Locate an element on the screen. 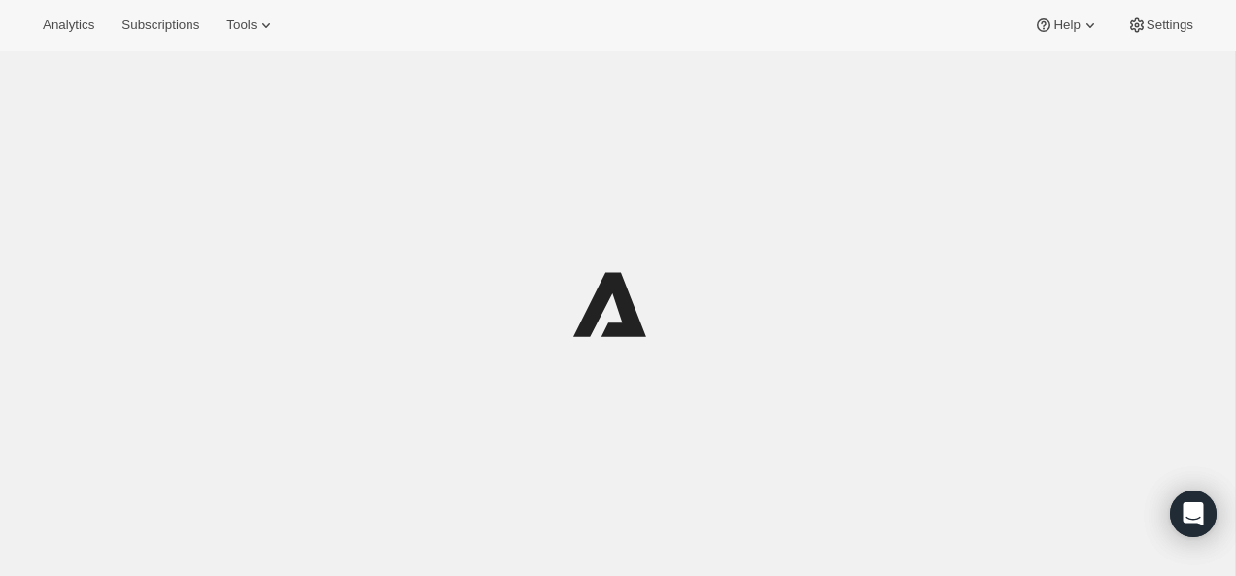  button: Help is located at coordinates (1066, 25).